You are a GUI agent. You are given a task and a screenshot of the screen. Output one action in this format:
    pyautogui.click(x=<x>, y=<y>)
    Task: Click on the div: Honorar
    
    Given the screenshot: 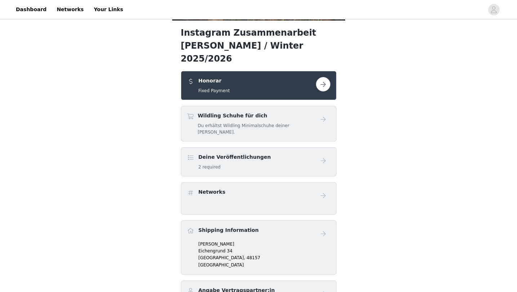 What is the action you would take?
    pyautogui.click(x=259, y=85)
    